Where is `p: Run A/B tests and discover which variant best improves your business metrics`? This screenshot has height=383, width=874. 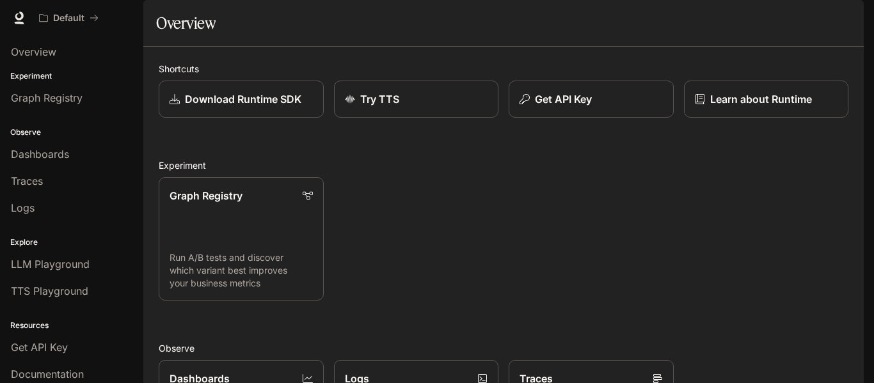
p: Run A/B tests and discover which variant best improves your business metrics is located at coordinates (241, 271).